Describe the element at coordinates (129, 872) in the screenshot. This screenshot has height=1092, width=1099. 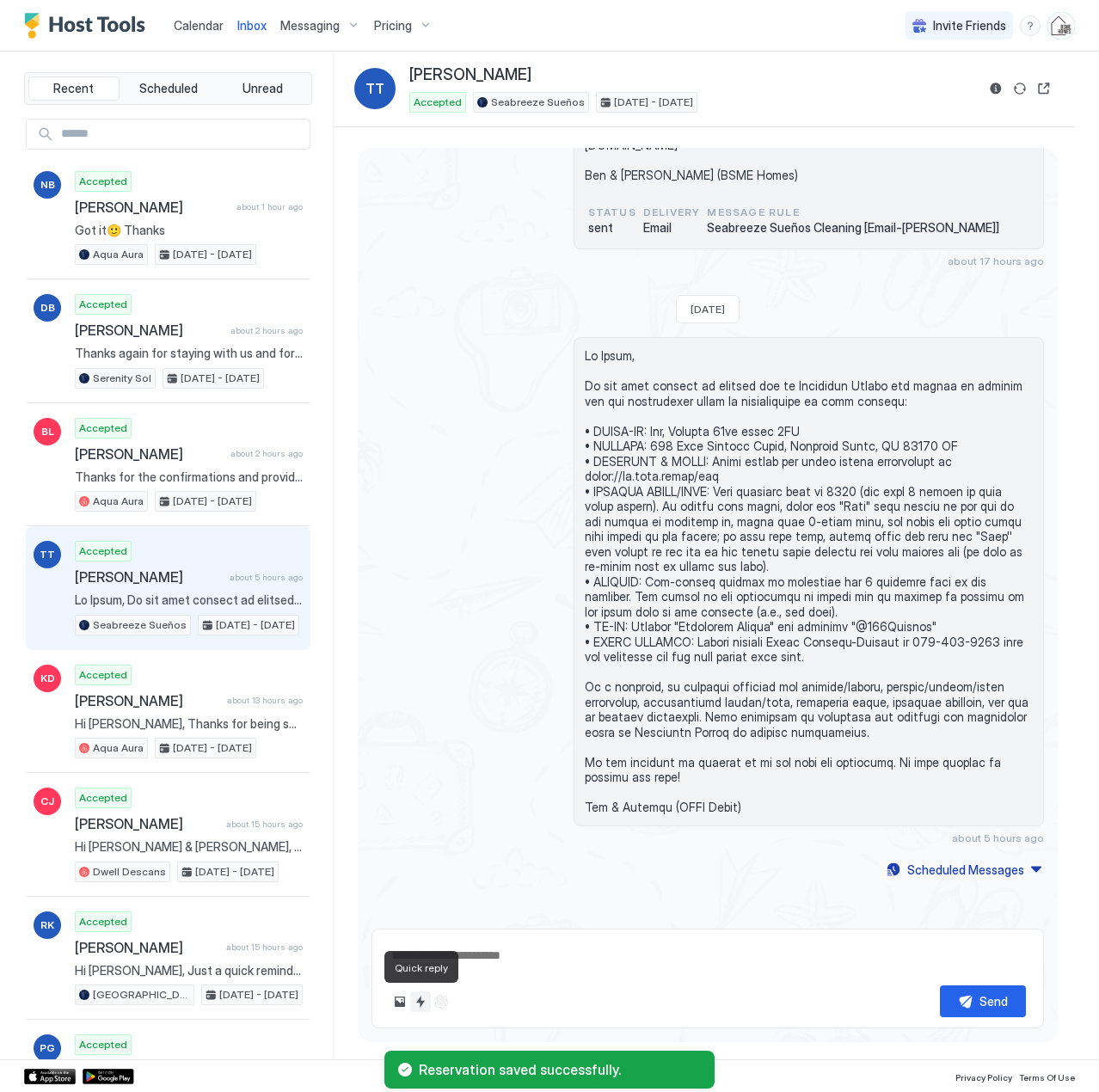
I see `span: Dwell Descans` at that location.